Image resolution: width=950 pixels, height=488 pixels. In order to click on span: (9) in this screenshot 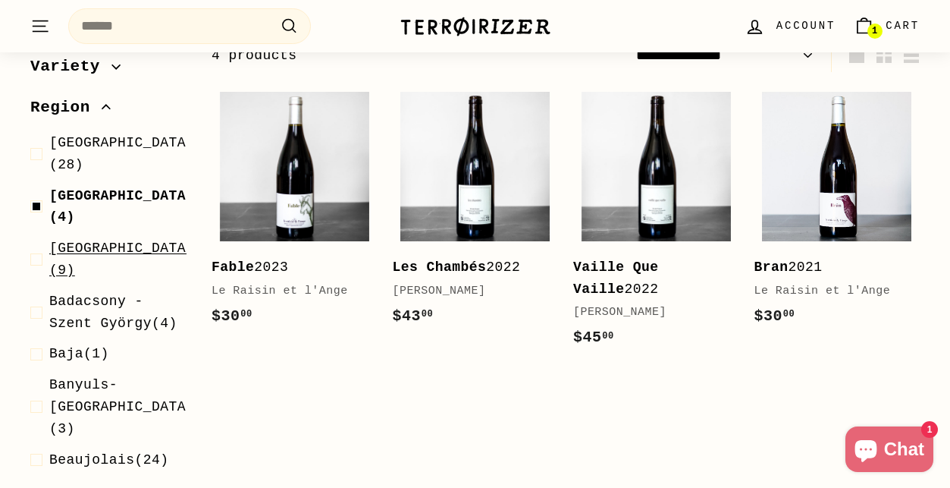, I will do `click(121, 259)`.